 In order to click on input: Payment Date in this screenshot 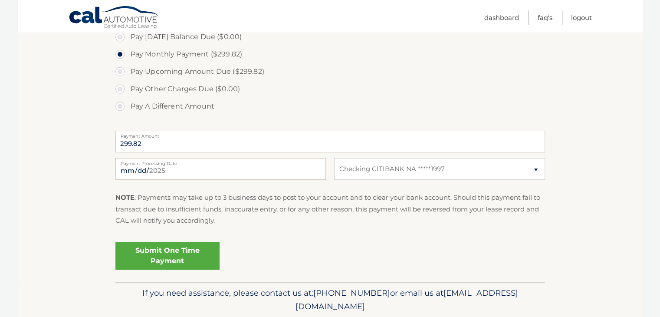, I will do `click(221, 169)`.